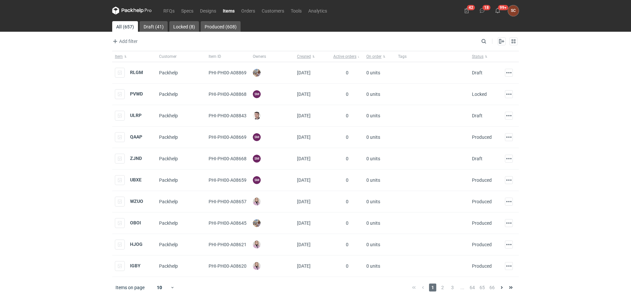 The image size is (631, 308). What do you see at coordinates (187, 11) in the screenshot?
I see `a: Specs` at bounding box center [187, 11].